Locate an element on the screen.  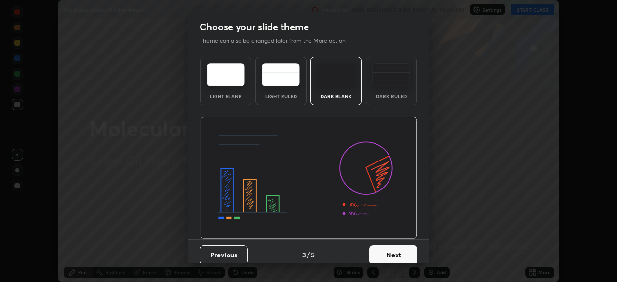
h4: 5 is located at coordinates (313, 254).